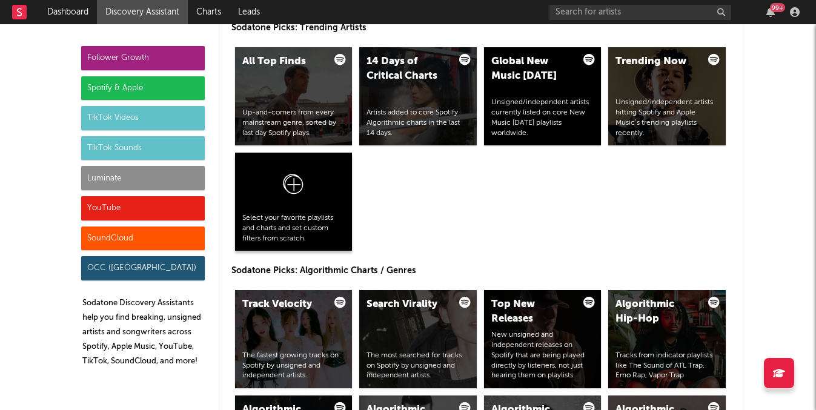 The width and height of the screenshot is (816, 410). Describe the element at coordinates (408, 305) in the screenshot. I see `div: Search Virality` at that location.